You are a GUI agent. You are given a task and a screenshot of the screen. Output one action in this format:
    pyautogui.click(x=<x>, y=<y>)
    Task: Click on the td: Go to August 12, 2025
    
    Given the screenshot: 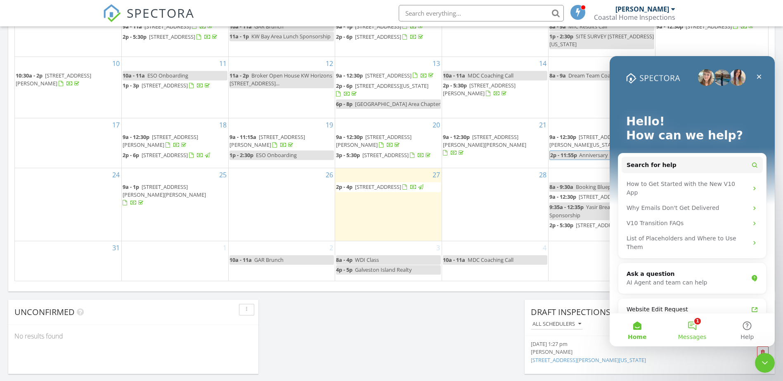 What is the action you would take?
    pyautogui.click(x=282, y=87)
    